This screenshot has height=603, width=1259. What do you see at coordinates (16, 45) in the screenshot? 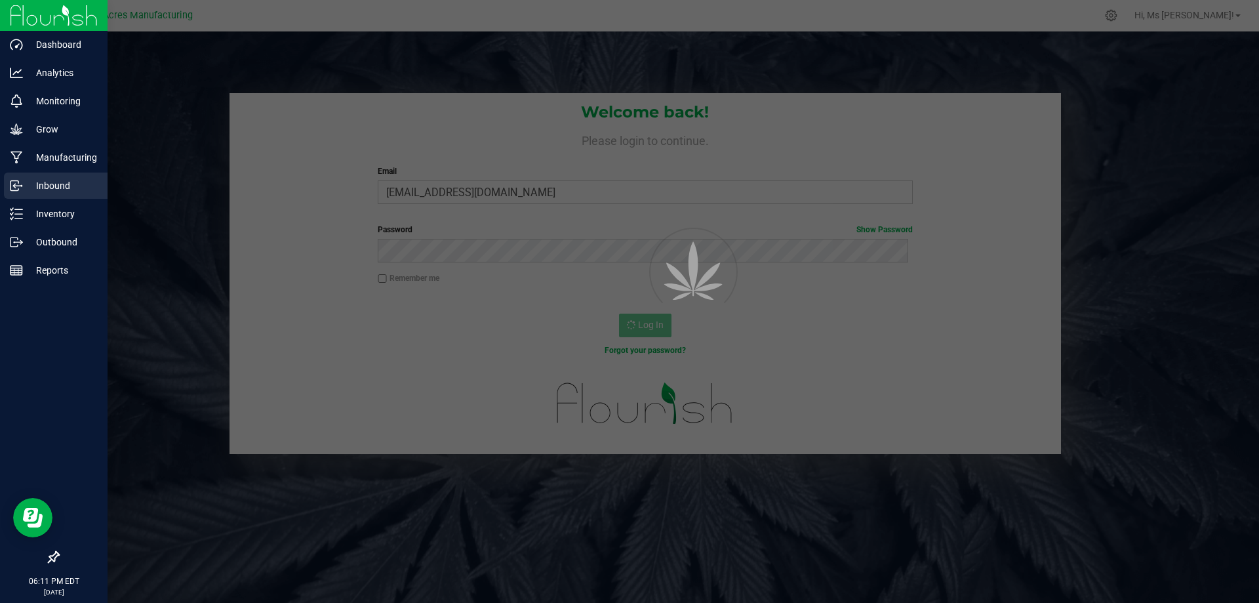
I see `inline-svg: Dashboard` at bounding box center [16, 45].